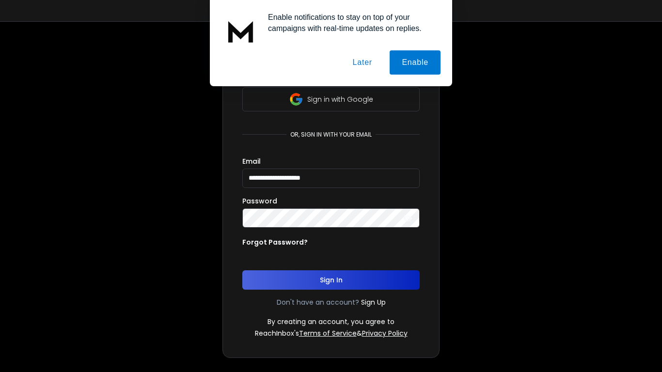 Image resolution: width=662 pixels, height=372 pixels. What do you see at coordinates (373, 302) in the screenshot?
I see `a: Sign Up` at bounding box center [373, 302].